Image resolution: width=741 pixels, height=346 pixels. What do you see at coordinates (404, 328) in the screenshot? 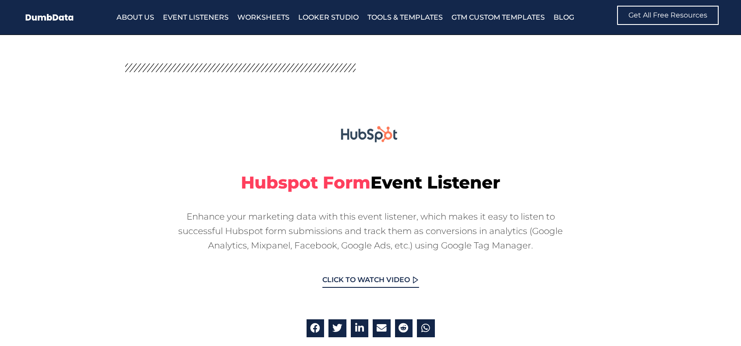
I see `div: Share on reddit` at bounding box center [404, 328].